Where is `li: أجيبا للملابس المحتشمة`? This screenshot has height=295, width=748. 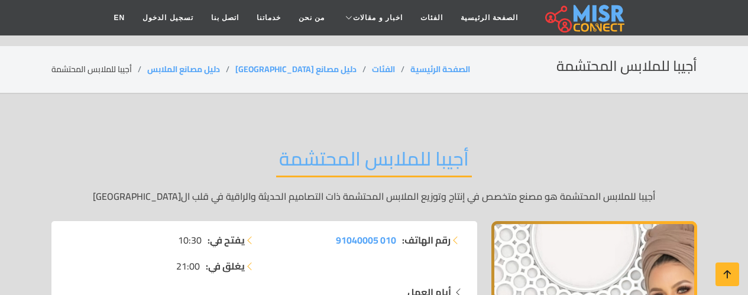
li: أجيبا للملابس المحتشمة is located at coordinates (99, 69).